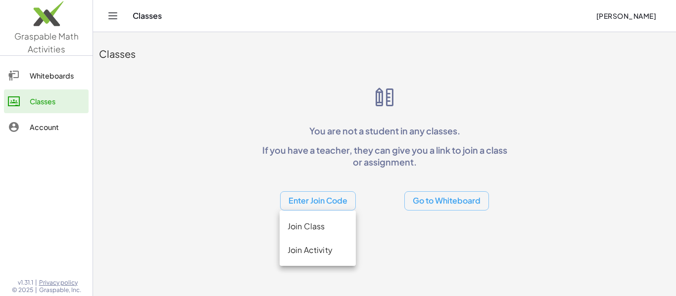  I want to click on button: Toggle navigation, so click(113, 16).